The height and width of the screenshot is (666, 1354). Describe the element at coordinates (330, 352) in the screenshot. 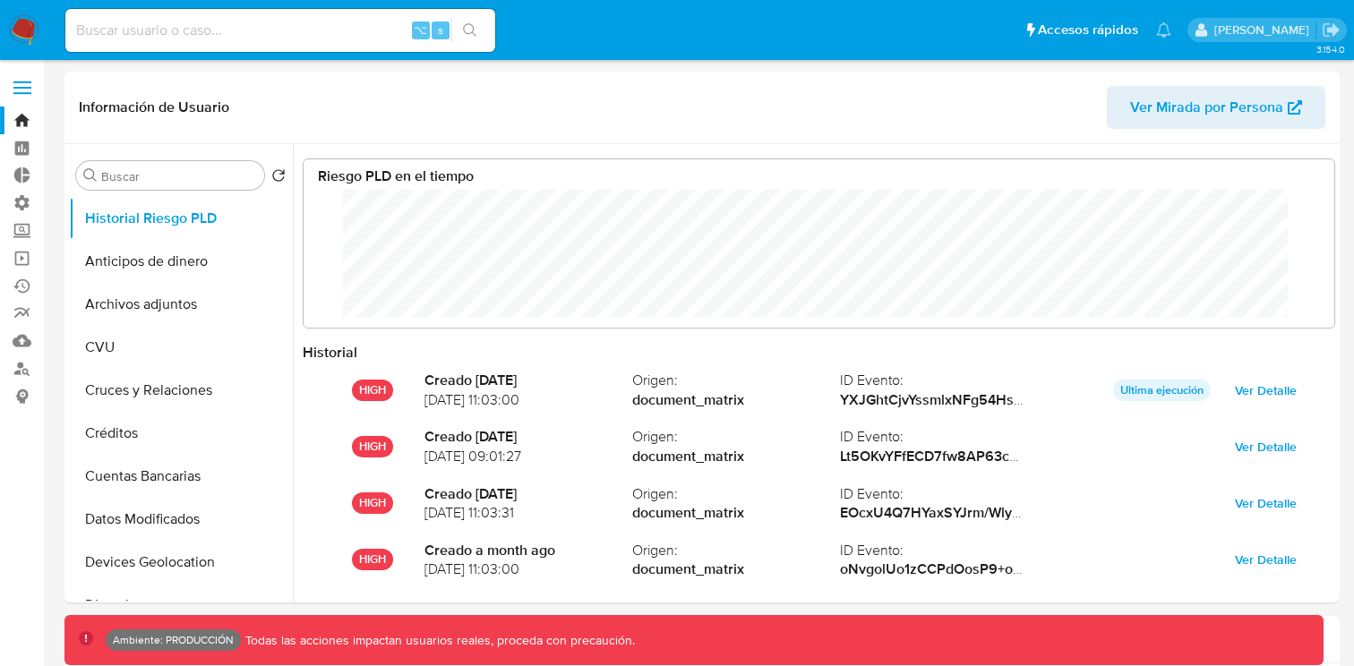

I see `strong: Historial` at that location.